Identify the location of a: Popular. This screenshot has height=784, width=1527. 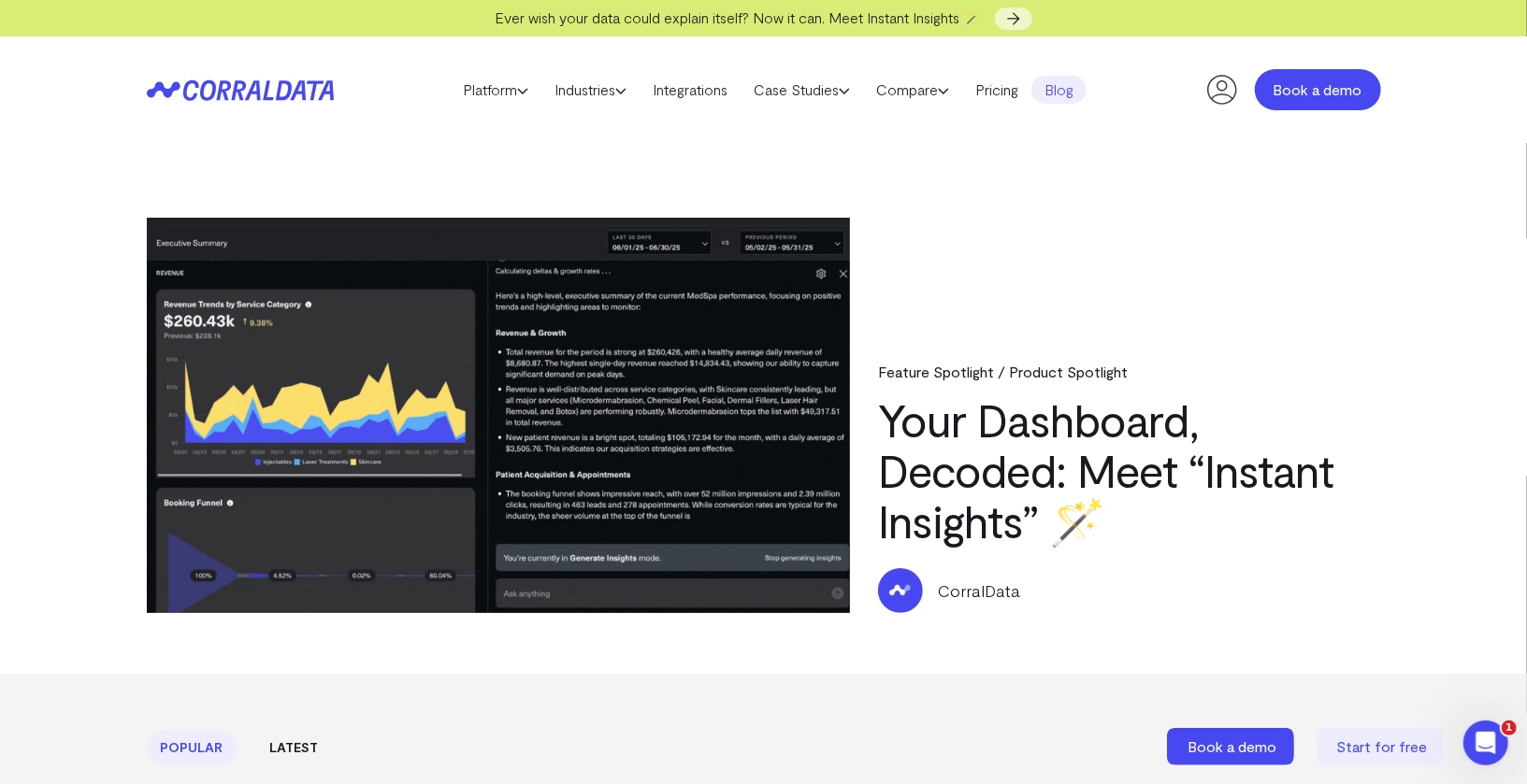
(191, 748).